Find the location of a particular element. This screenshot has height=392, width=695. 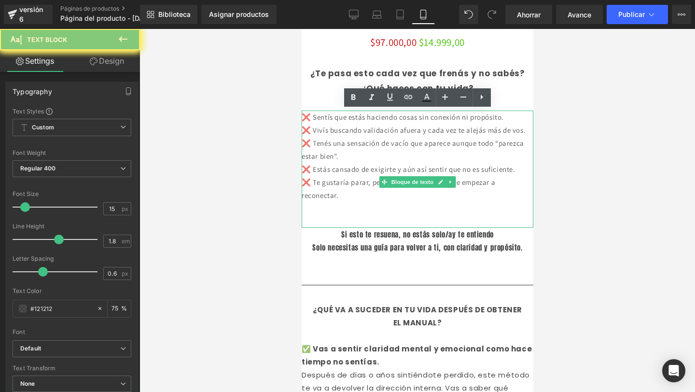

font: ¿Qué haces con tu vida? is located at coordinates (116, 59).